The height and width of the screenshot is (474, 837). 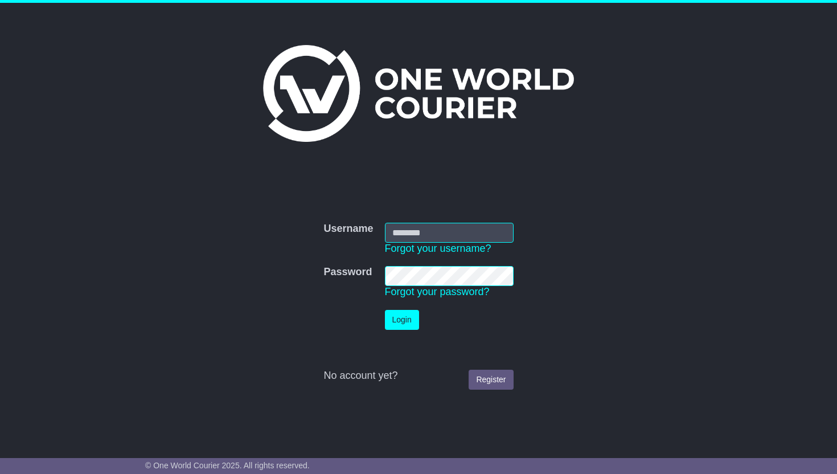 I want to click on div: No account yet?, so click(x=418, y=376).